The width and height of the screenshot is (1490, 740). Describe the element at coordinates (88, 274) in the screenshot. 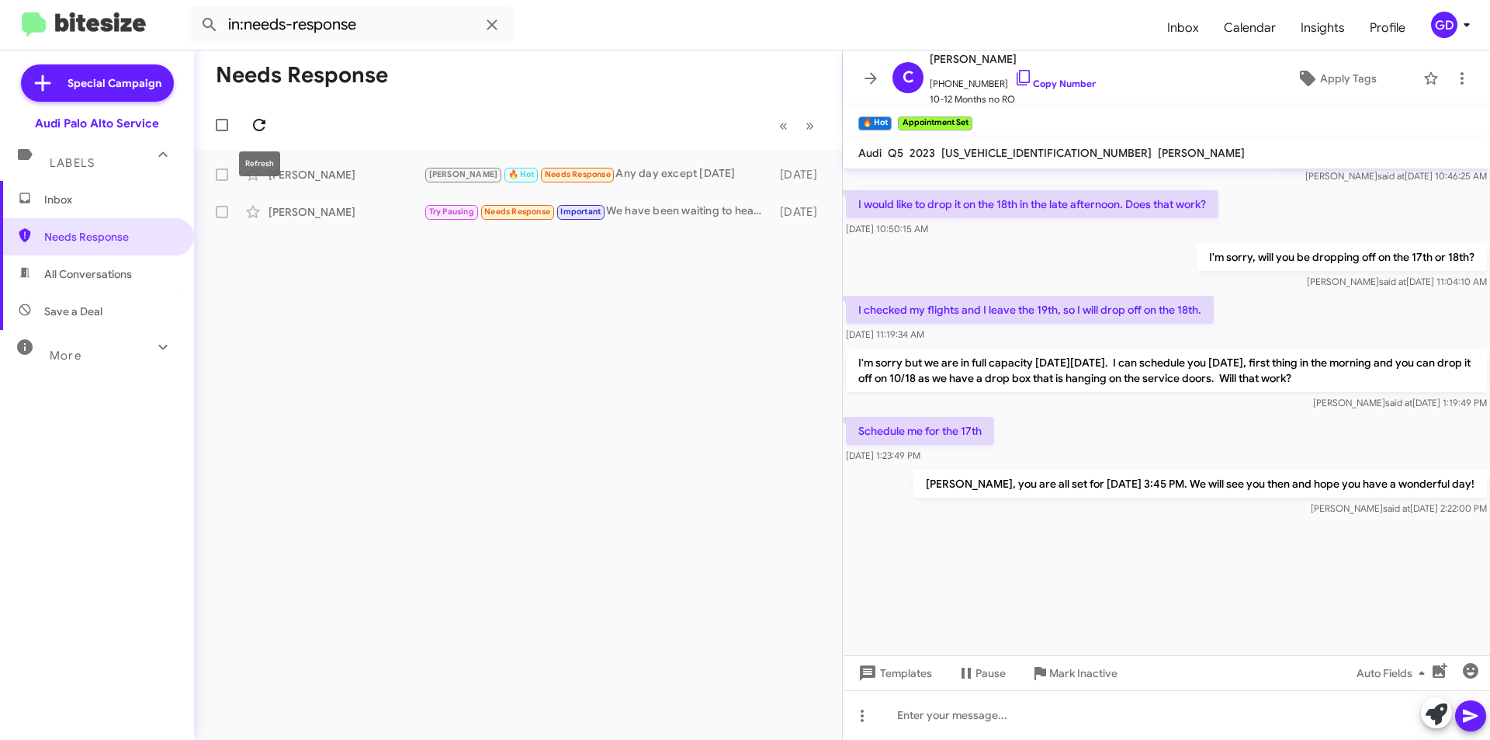

I see `span: All Conversations` at that location.